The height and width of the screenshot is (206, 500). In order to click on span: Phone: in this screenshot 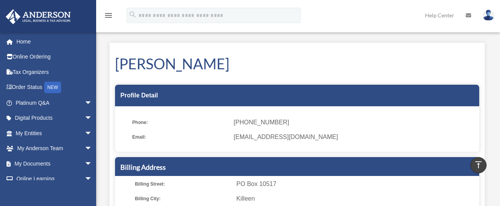, I will do `click(180, 122)`.